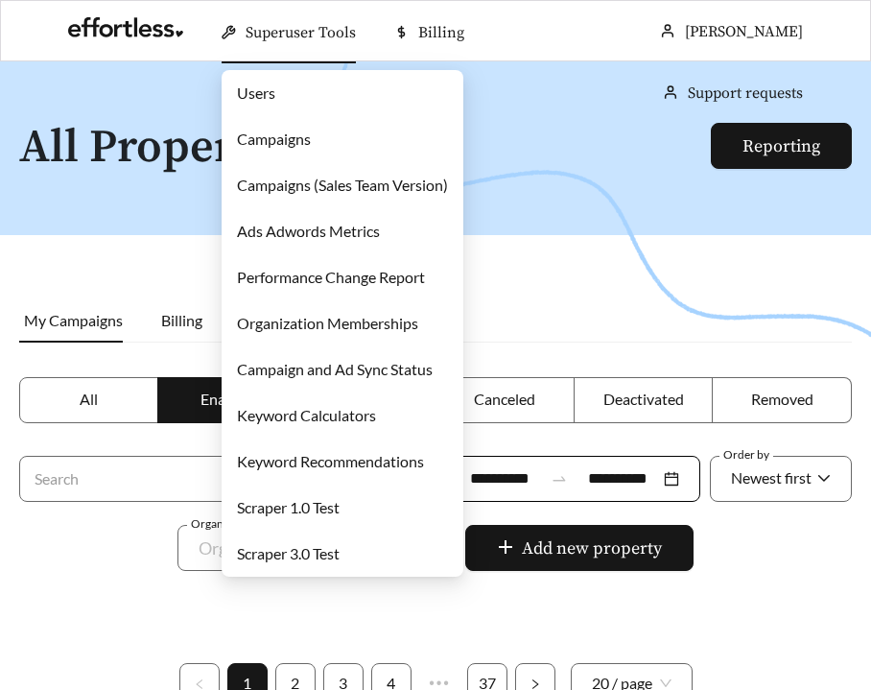  What do you see at coordinates (331, 276) in the screenshot?
I see `a: Performance Change Report` at bounding box center [331, 276].